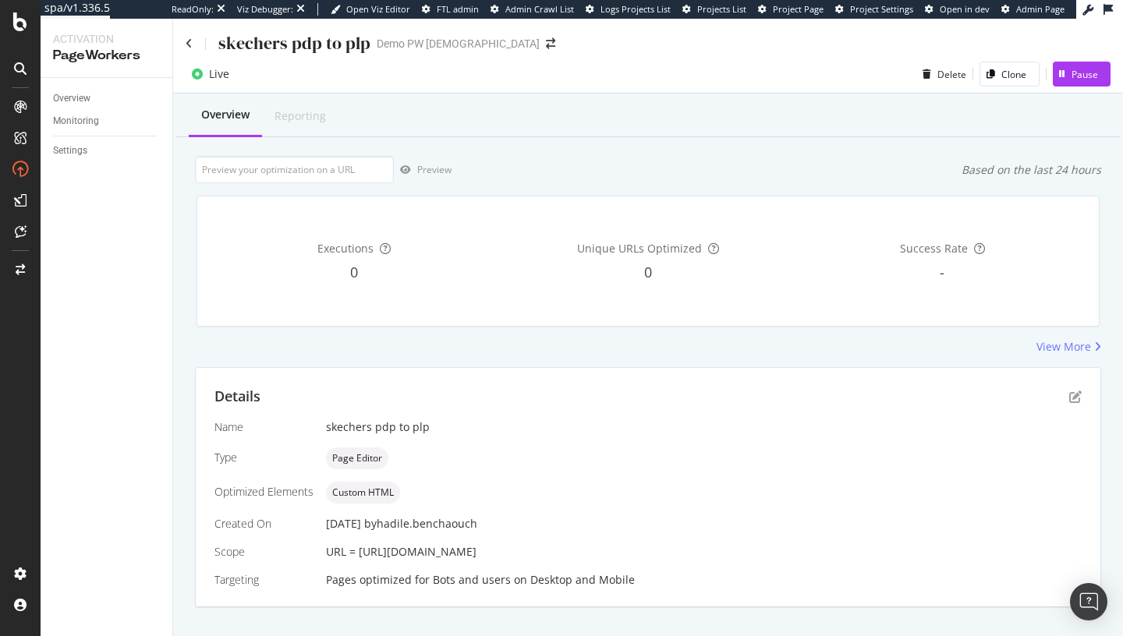  What do you see at coordinates (420, 524) in the screenshot?
I see `div: by hadile.benchaouch` at bounding box center [420, 524].